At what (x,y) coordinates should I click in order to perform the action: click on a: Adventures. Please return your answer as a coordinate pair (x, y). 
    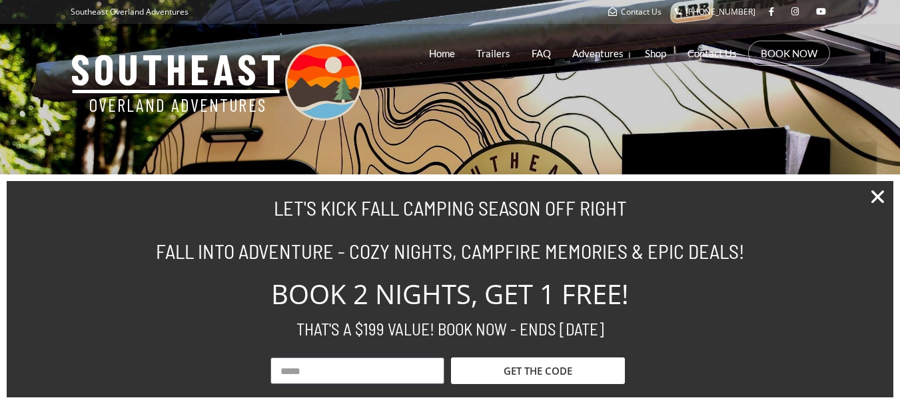
    Looking at the image, I should click on (598, 53).